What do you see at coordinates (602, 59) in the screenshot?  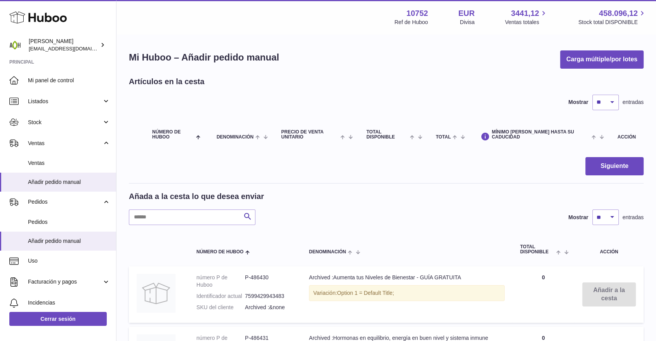 I see `button: Carga múltiple/por lotes` at bounding box center [602, 59].